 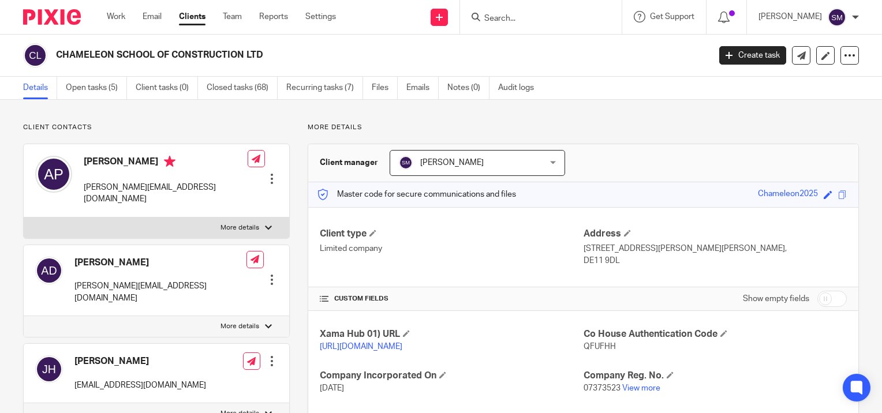 I want to click on span: 07373523, so click(x=602, y=388).